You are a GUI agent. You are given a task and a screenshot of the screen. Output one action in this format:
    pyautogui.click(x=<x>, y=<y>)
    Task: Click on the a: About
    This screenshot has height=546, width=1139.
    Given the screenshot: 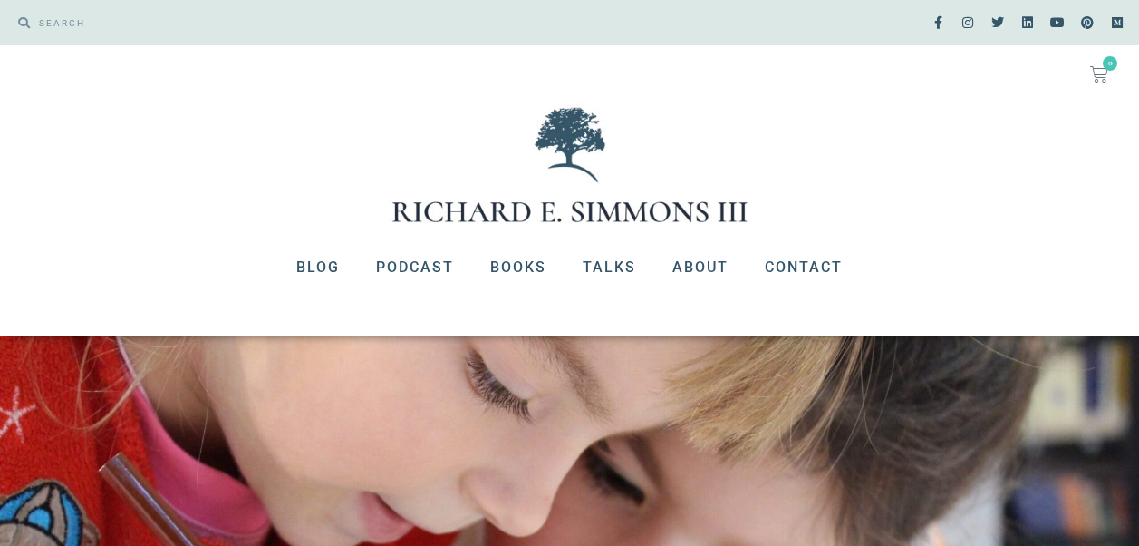 What is the action you would take?
    pyautogui.click(x=701, y=267)
    